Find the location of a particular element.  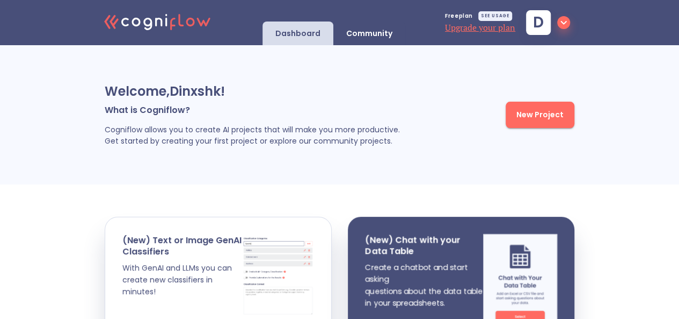

img: cards stack img is located at coordinates (278, 274).